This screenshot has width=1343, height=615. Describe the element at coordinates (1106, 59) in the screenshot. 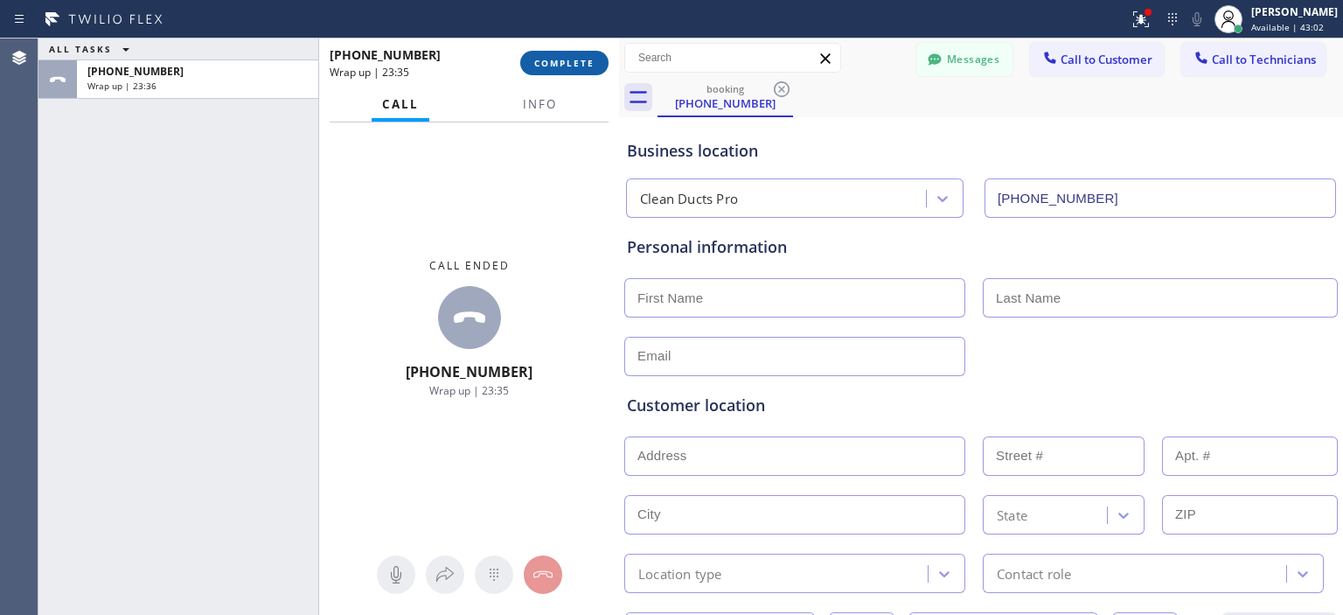

I see `span: Call to Customer` at that location.